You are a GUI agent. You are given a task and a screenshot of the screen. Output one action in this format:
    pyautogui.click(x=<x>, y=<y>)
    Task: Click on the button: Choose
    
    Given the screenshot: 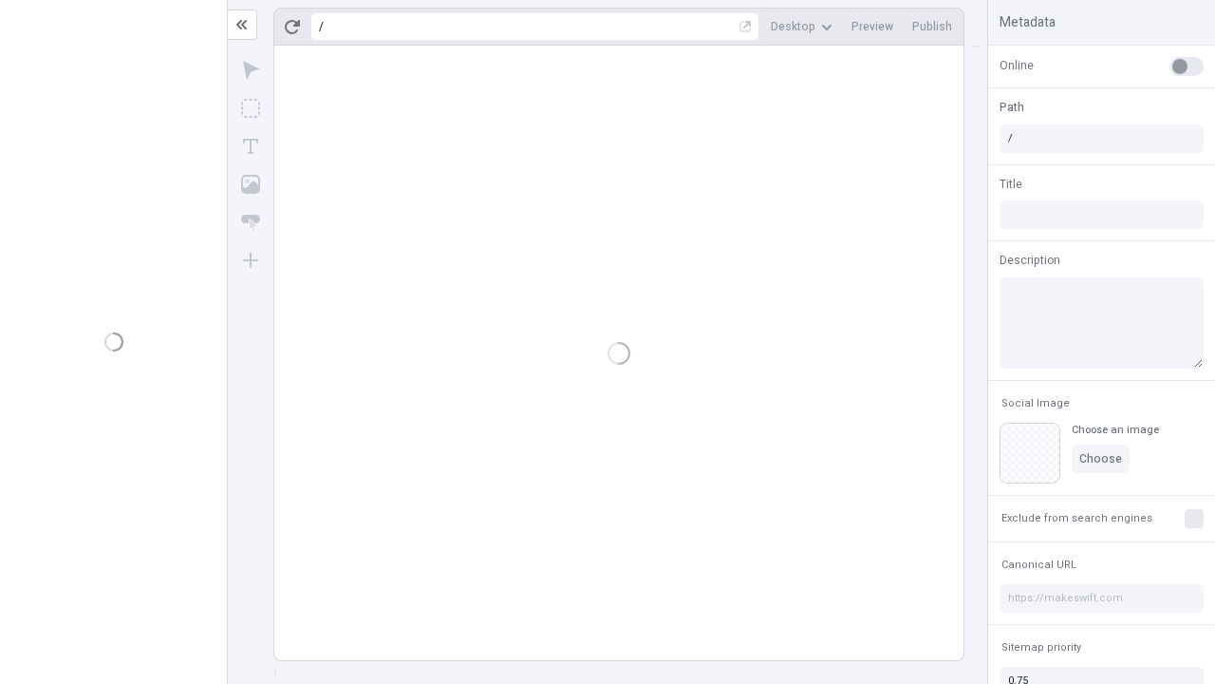 What is the action you would take?
    pyautogui.click(x=1100, y=459)
    